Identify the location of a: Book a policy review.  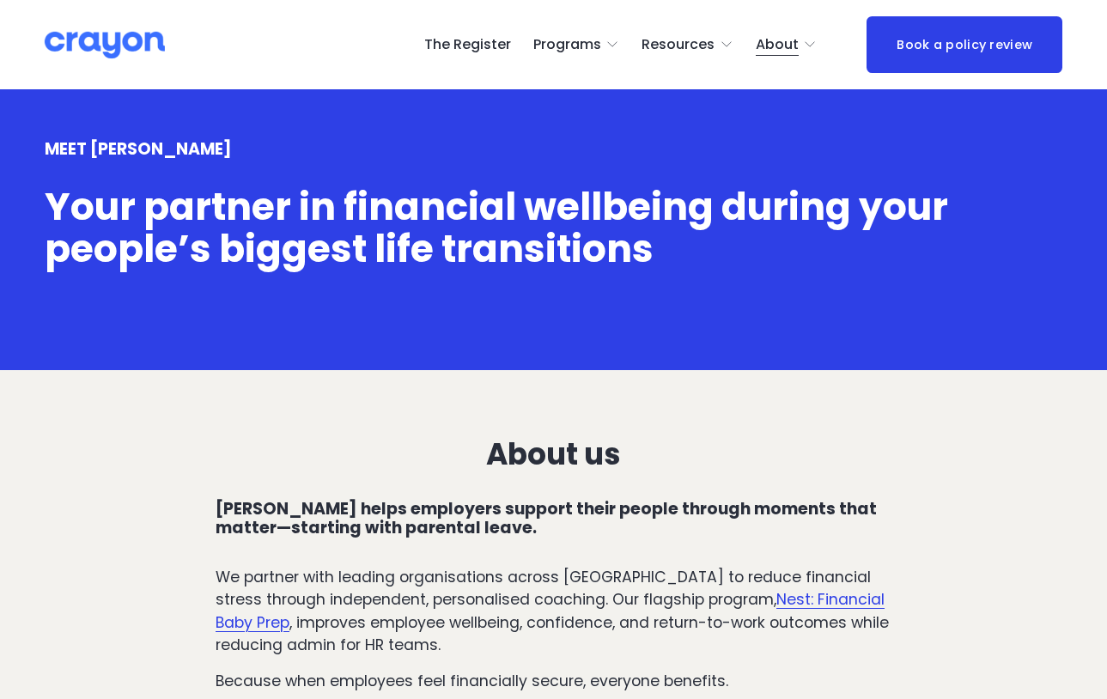
(964, 44).